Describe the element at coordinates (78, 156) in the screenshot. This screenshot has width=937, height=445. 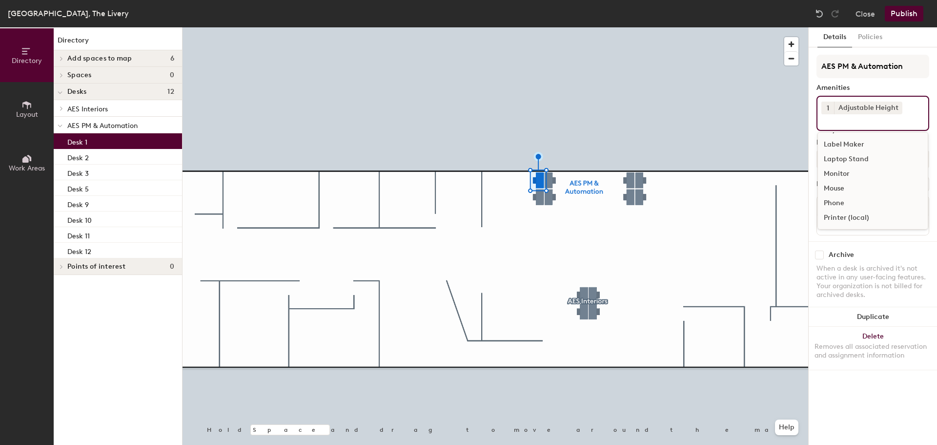
I see `p: Desk 2` at that location.